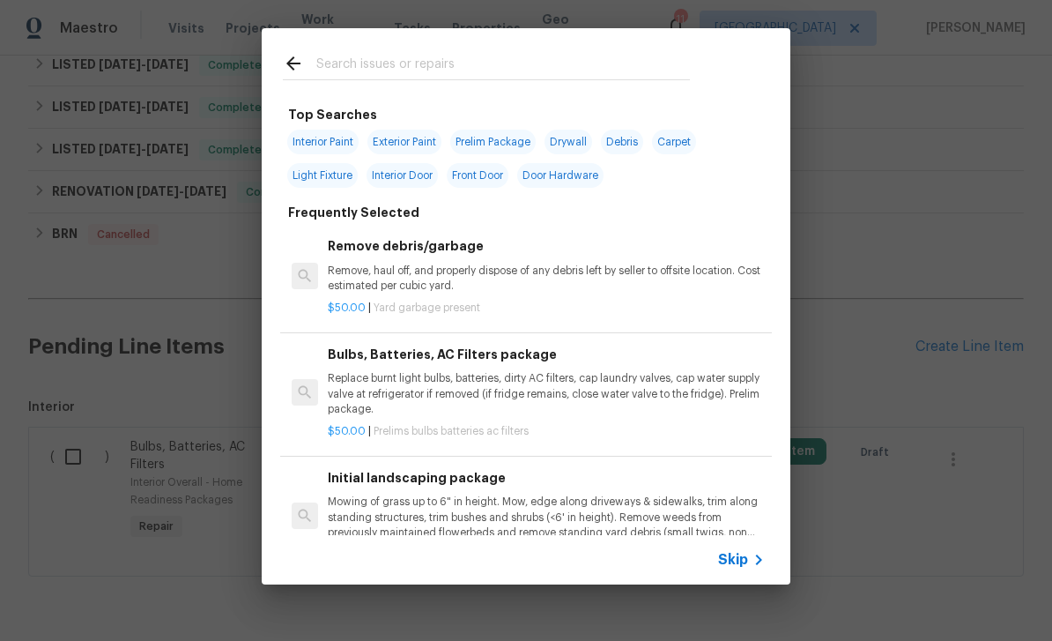 The image size is (1052, 641). I want to click on h6: Initial landscaping package, so click(546, 478).